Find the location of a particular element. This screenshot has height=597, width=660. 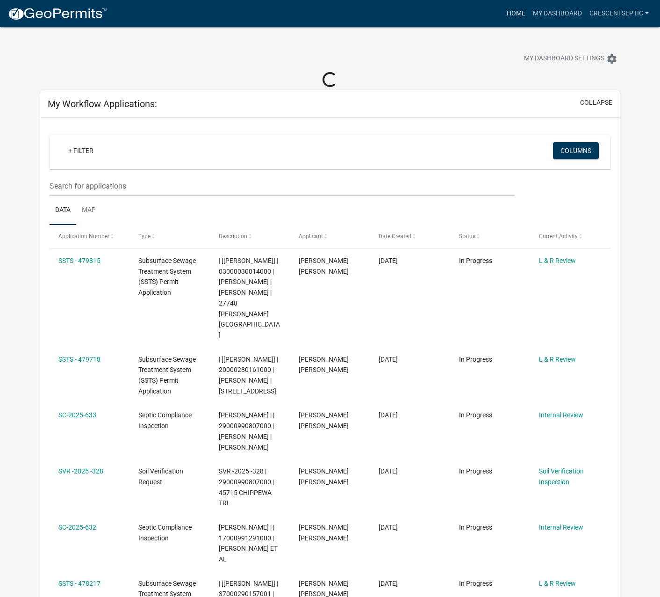

span: Type is located at coordinates (144, 236).